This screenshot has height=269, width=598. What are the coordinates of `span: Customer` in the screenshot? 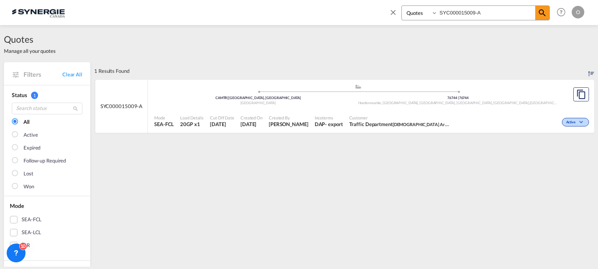 It's located at (400, 118).